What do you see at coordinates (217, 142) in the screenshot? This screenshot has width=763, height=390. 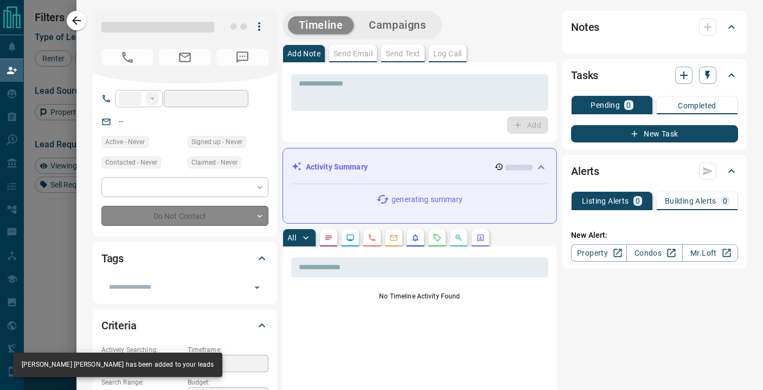 I see `span: Signed up - Never` at bounding box center [217, 142].